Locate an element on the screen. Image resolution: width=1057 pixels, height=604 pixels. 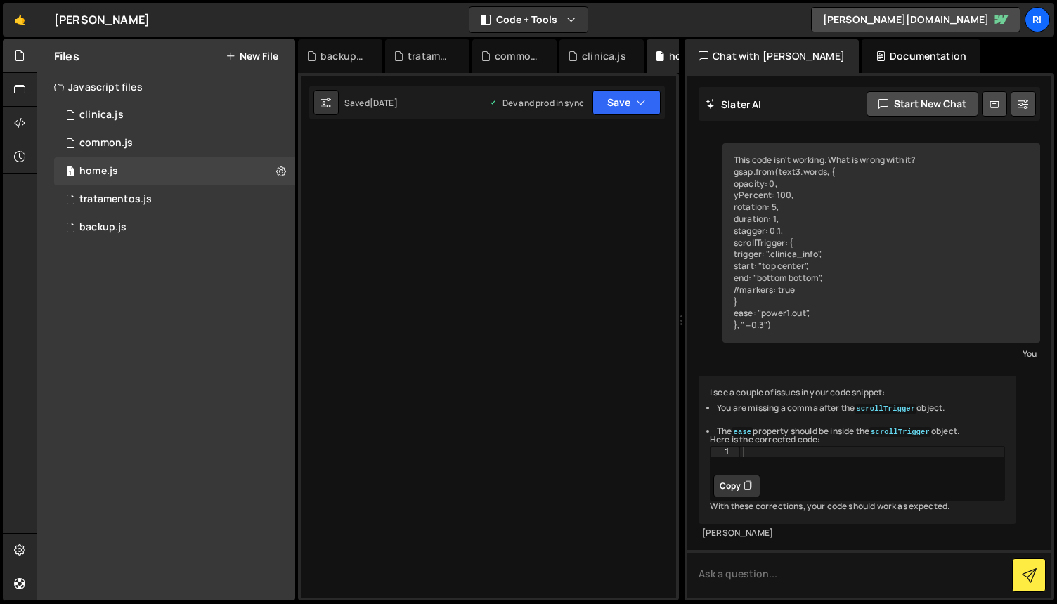
h2: Files is located at coordinates (67, 56).